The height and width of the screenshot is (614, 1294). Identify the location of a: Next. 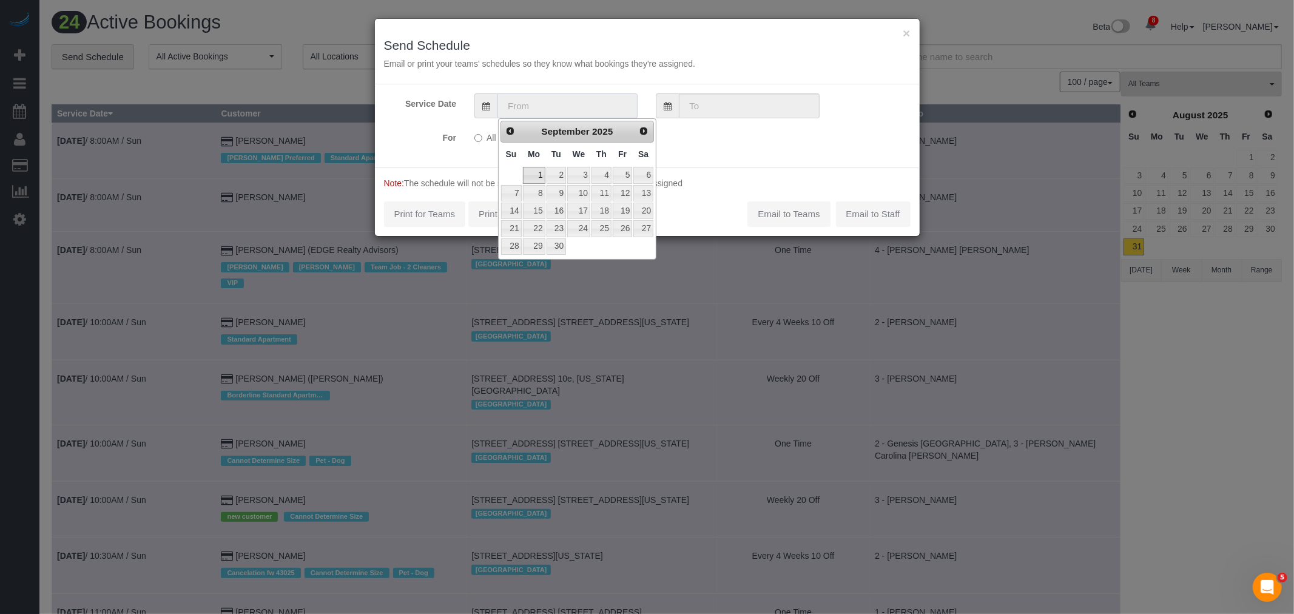
(645, 131).